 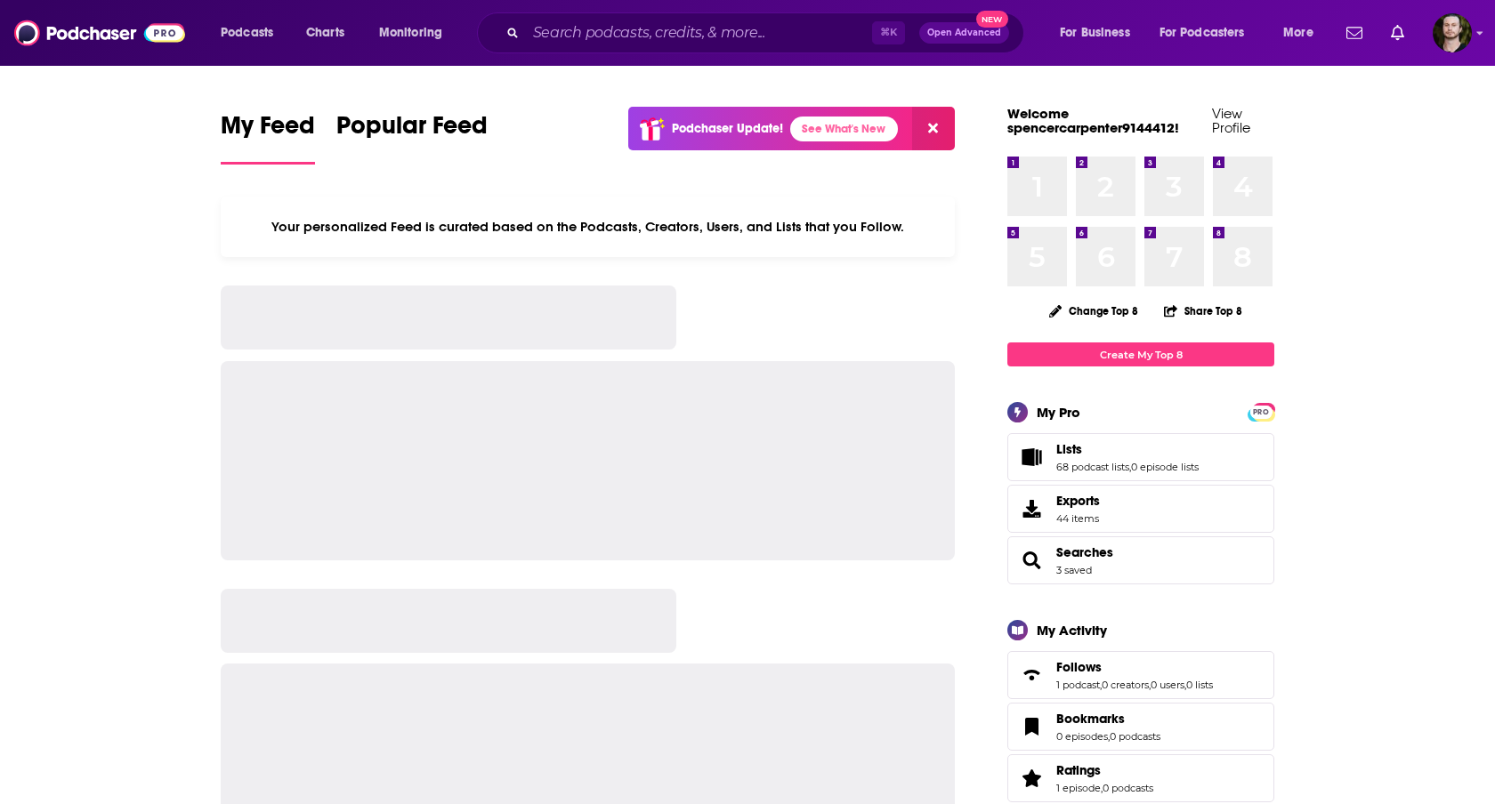 What do you see at coordinates (268, 131) in the screenshot?
I see `span: My Feed` at bounding box center [268, 131].